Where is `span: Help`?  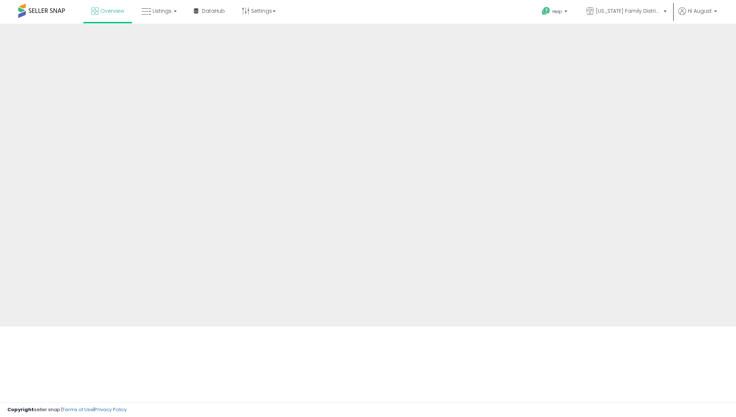 span: Help is located at coordinates (557, 11).